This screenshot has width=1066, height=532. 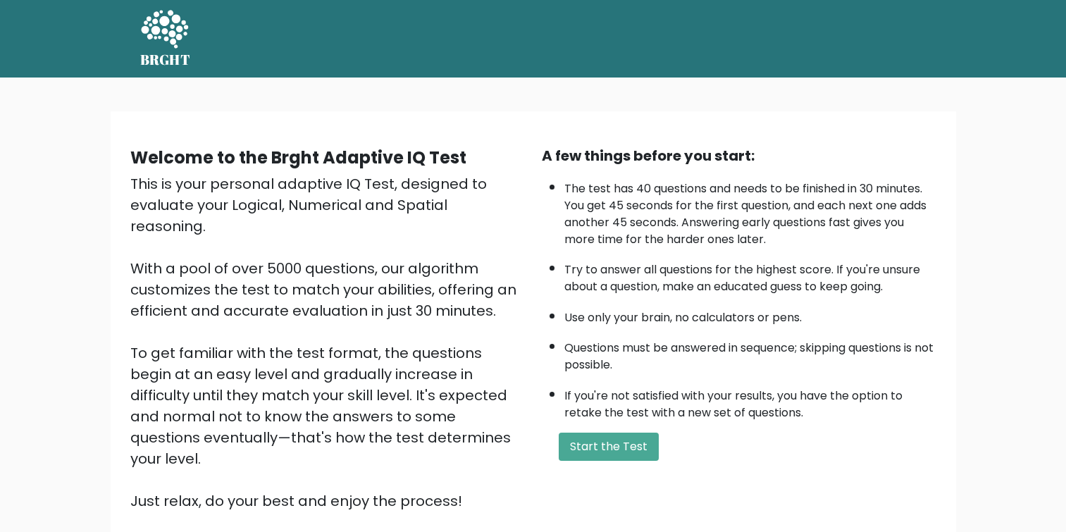 What do you see at coordinates (298, 157) in the screenshot?
I see `b: Welcome to the Brght Adaptive IQ Test` at bounding box center [298, 157].